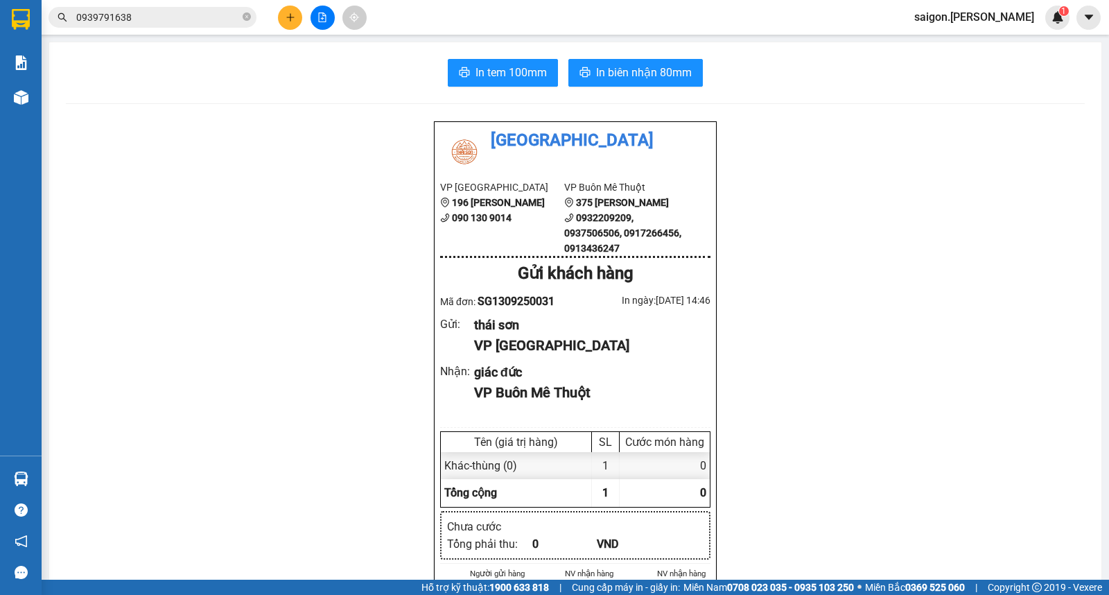 The image size is (1109, 595). I want to click on div: Mã đơn:, so click(508, 301).